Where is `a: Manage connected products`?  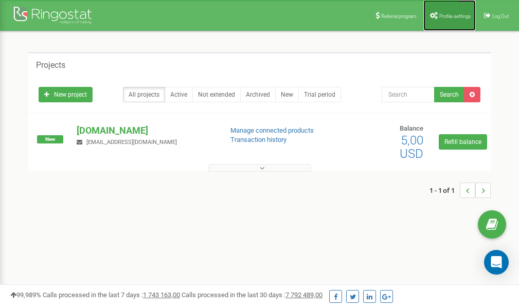
a: Manage connected products is located at coordinates (272, 130).